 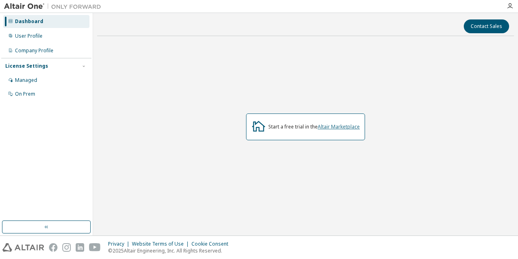 I want to click on div: Cookie Consent, so click(x=212, y=244).